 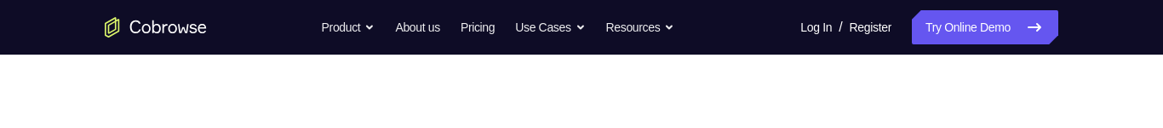 I want to click on button: Product, so click(x=348, y=27).